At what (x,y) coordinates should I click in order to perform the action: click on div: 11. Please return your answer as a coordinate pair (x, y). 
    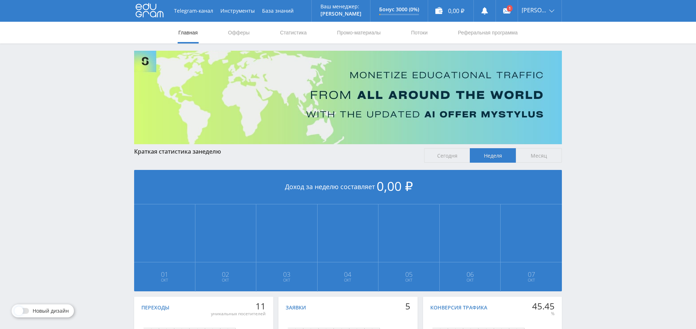
    Looking at the image, I should click on (238, 306).